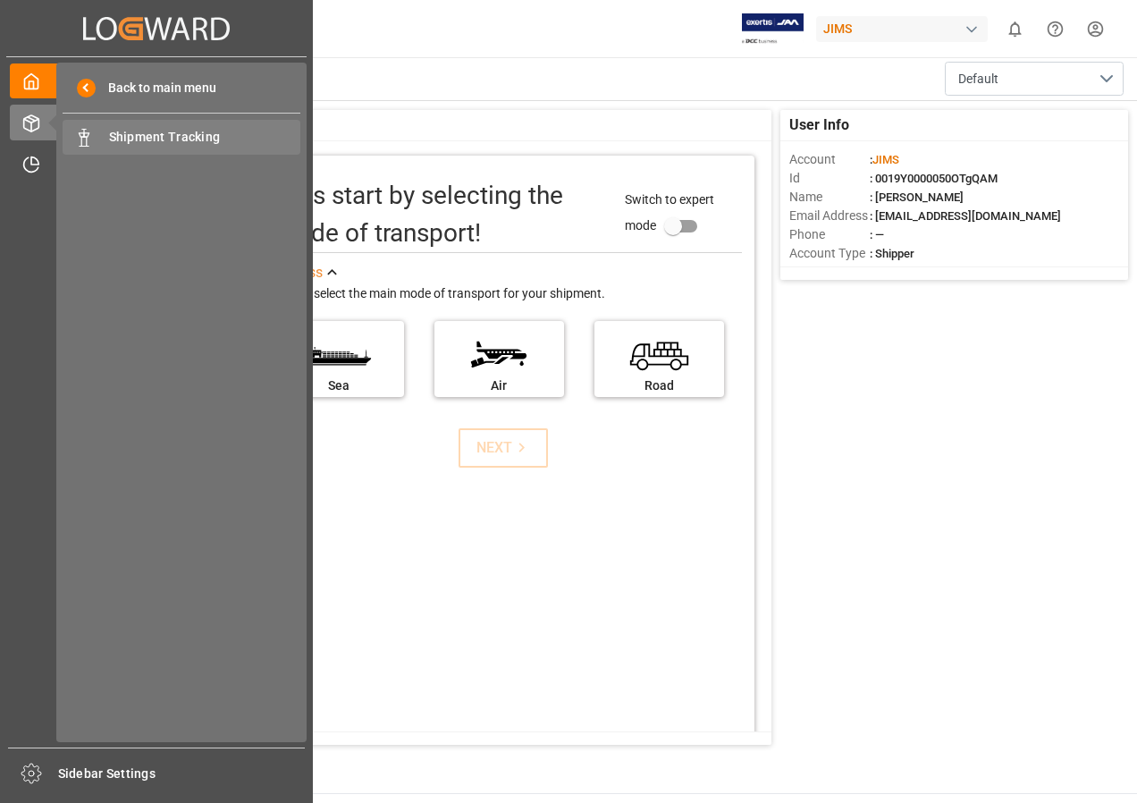 The width and height of the screenshot is (1137, 803). I want to click on div: Road, so click(659, 385).